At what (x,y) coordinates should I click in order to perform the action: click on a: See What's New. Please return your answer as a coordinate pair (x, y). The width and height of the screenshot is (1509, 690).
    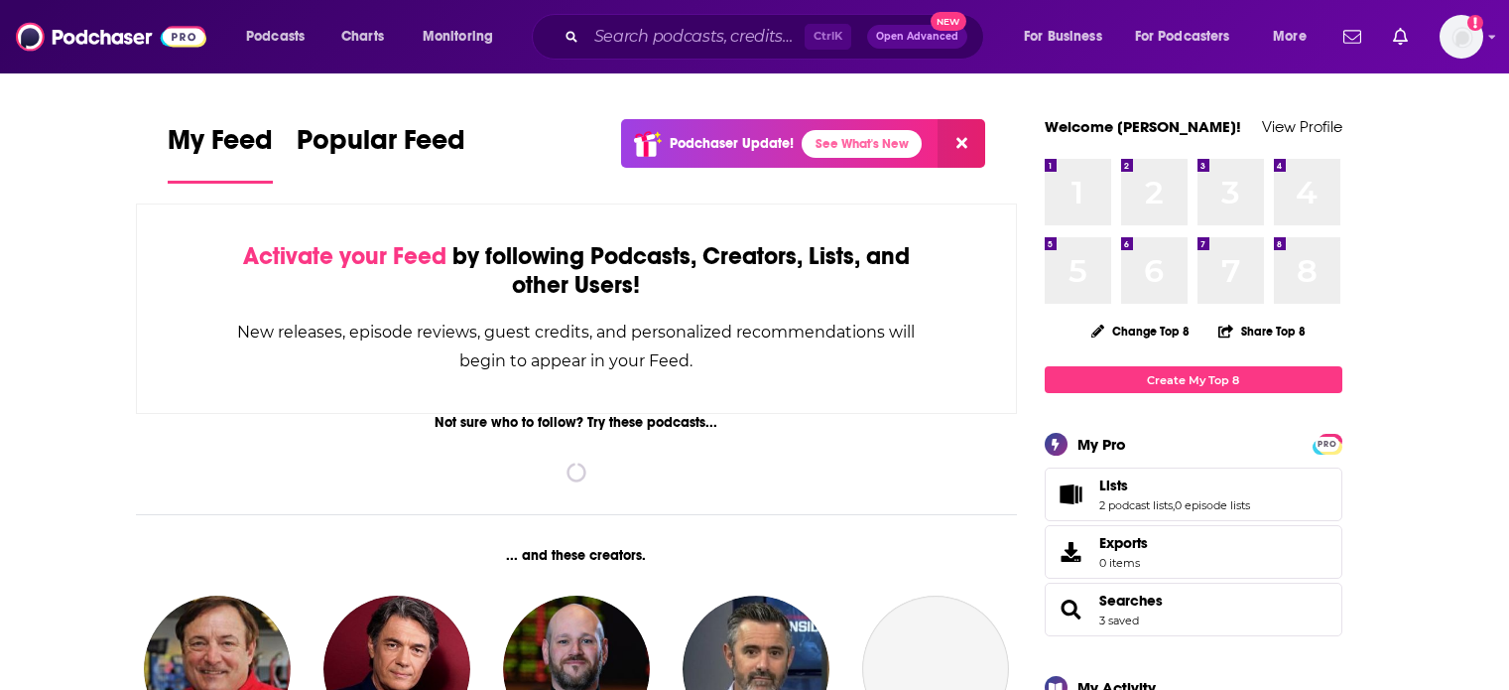
    Looking at the image, I should click on (861, 144).